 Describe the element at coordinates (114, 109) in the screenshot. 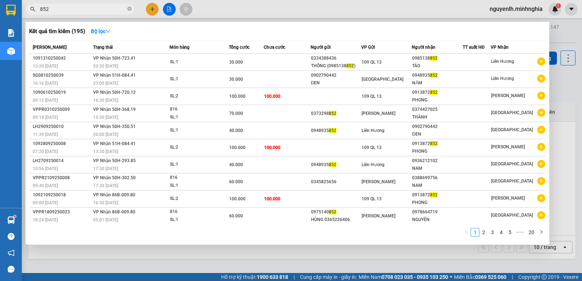

I see `span: VP Nhận 50H-368.19` at that location.